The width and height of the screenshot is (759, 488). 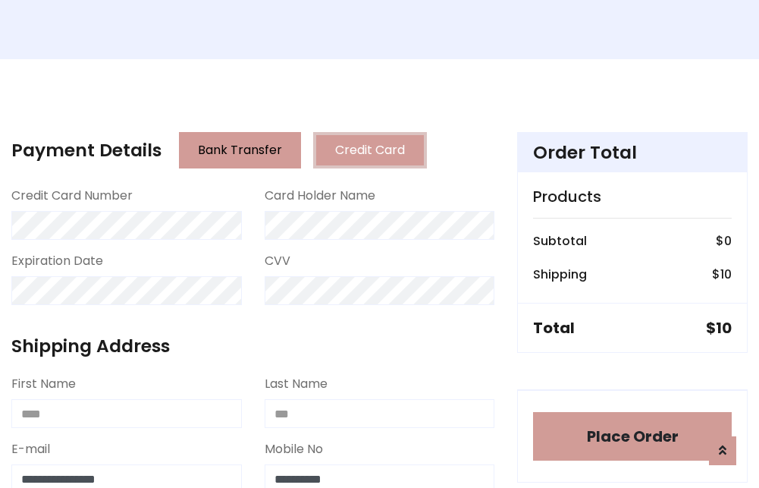 What do you see at coordinates (632, 436) in the screenshot?
I see `button: Place Order` at bounding box center [632, 436].